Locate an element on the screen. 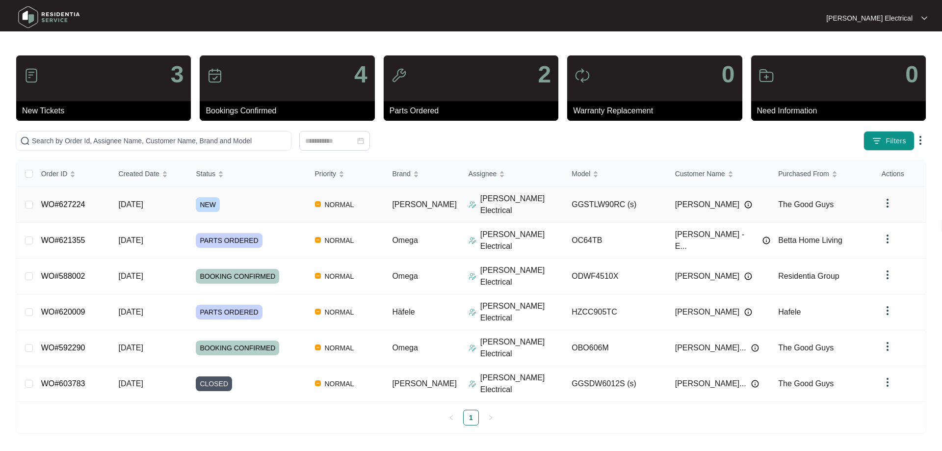 The image size is (942, 451). li: 1 is located at coordinates (471, 418).